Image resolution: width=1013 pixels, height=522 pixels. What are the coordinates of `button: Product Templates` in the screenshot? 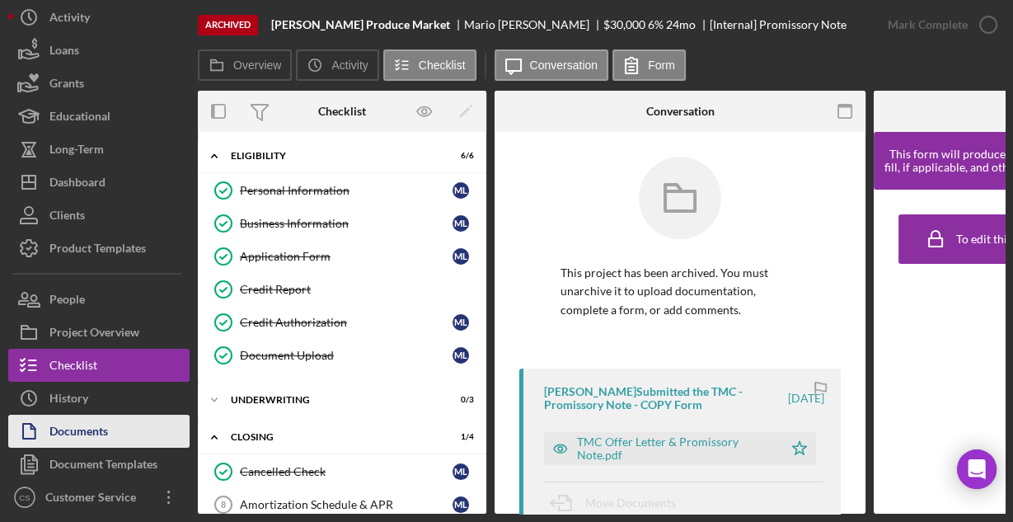 It's located at (99, 248).